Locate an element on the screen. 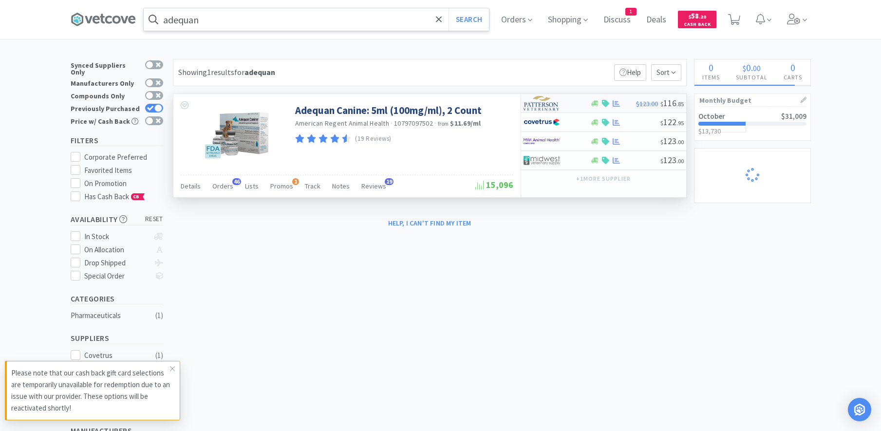 The image size is (881, 431). span: Track is located at coordinates (313, 186).